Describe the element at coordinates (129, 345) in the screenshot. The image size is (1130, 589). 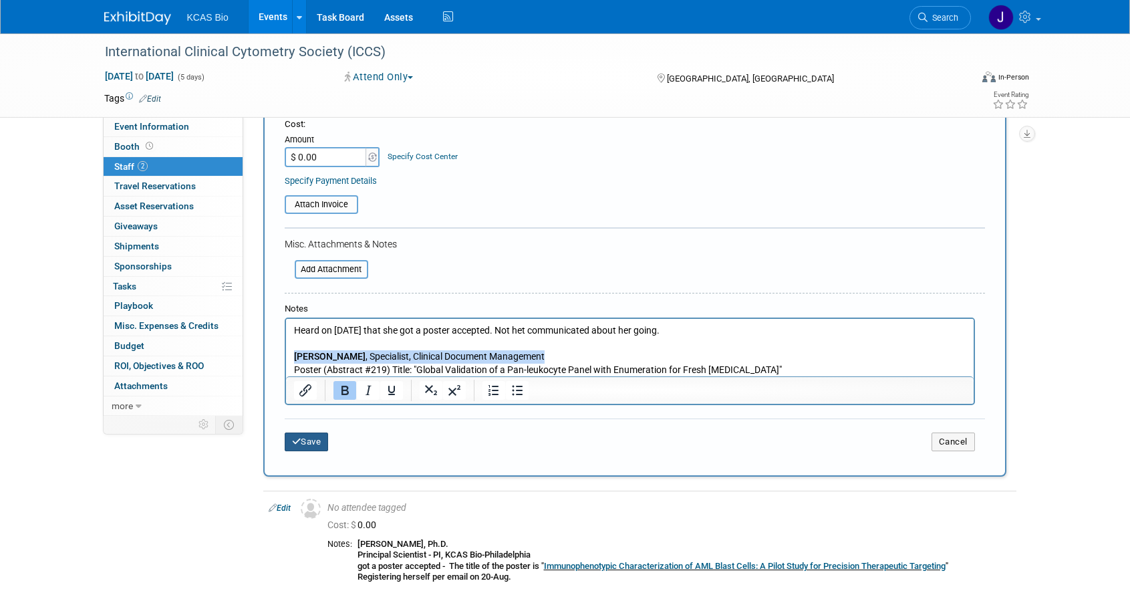
I see `span: Budget` at that location.